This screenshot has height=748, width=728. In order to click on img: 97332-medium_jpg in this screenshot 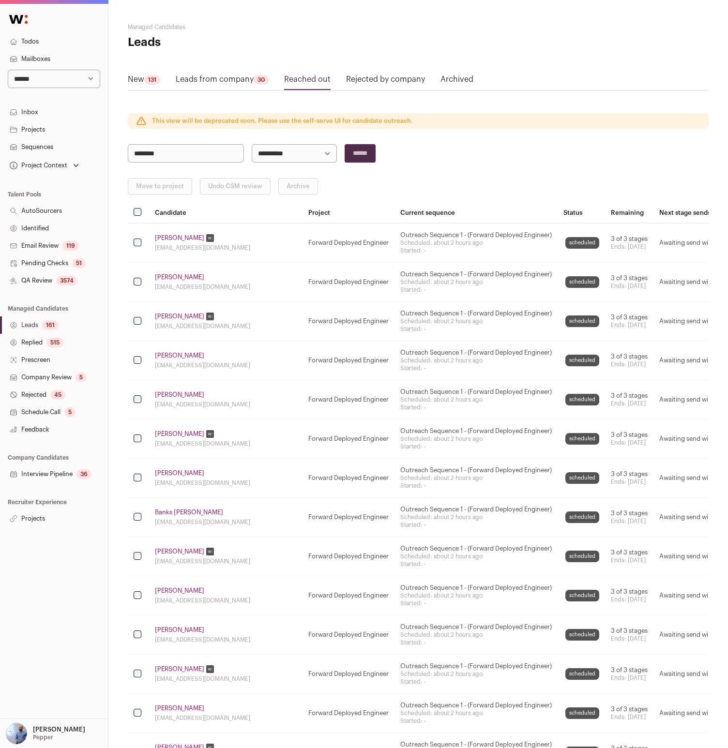, I will do `click(16, 733)`.